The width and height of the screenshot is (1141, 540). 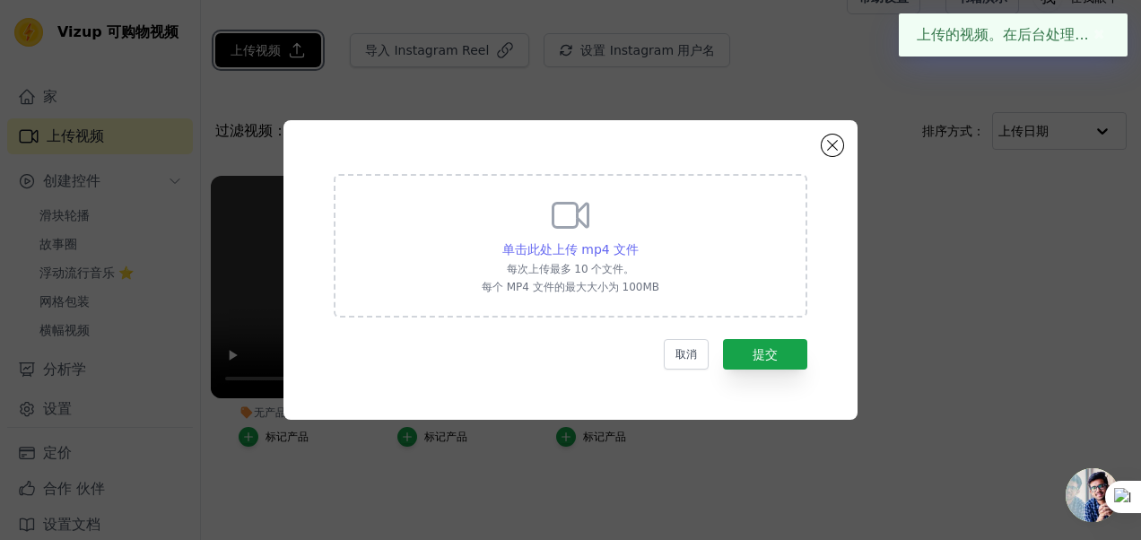 What do you see at coordinates (686, 354) in the screenshot?
I see `button: 取消` at bounding box center [686, 354].